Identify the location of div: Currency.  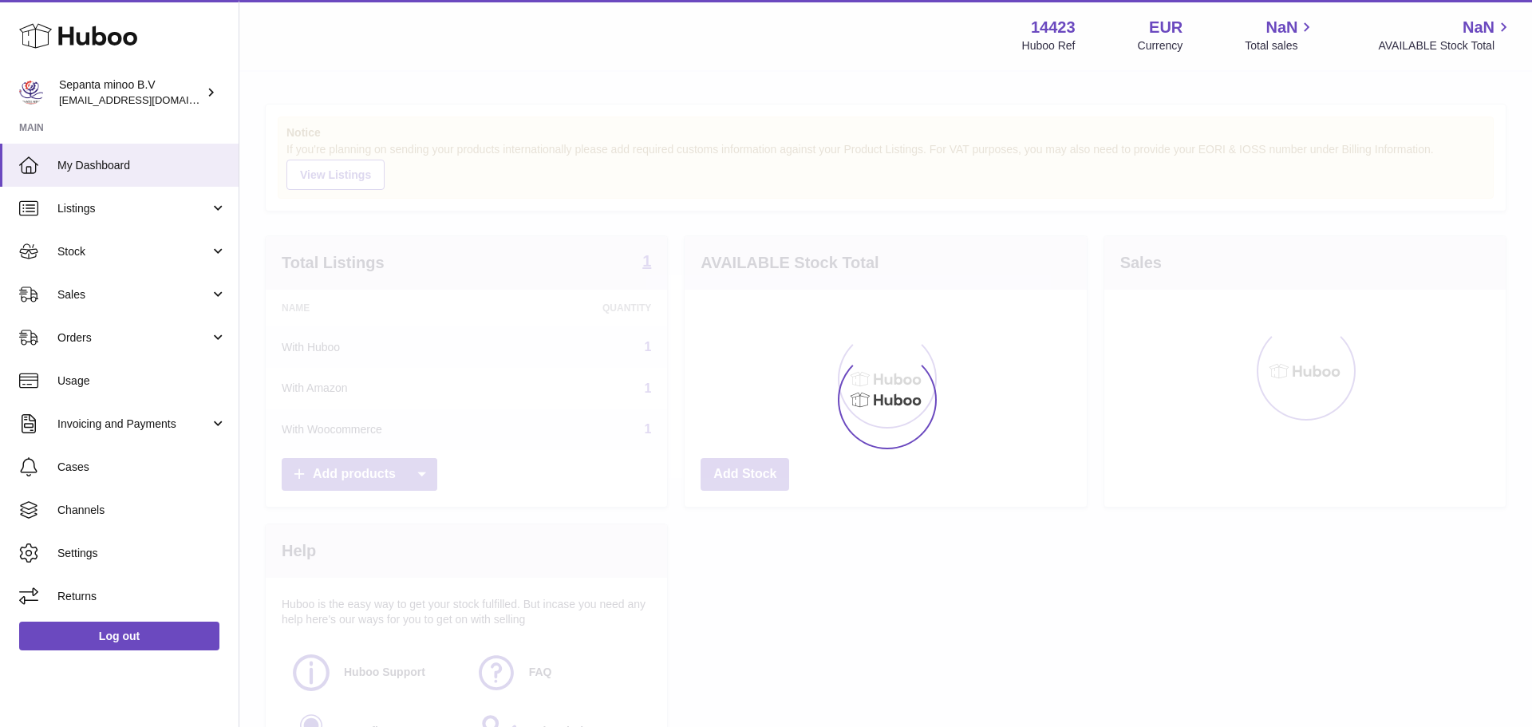
(1160, 45).